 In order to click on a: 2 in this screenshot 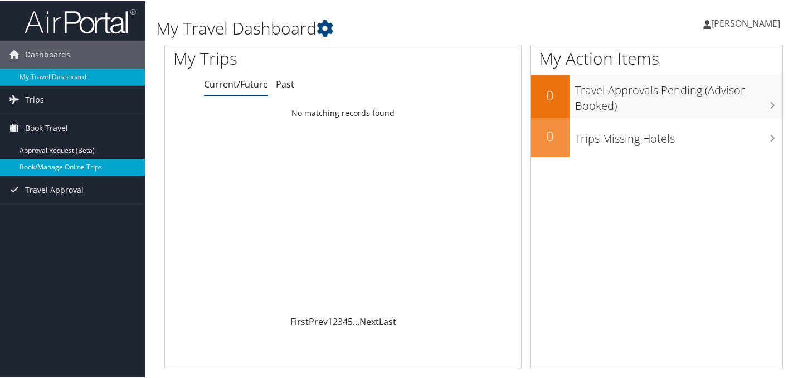, I will do `click(335, 320)`.